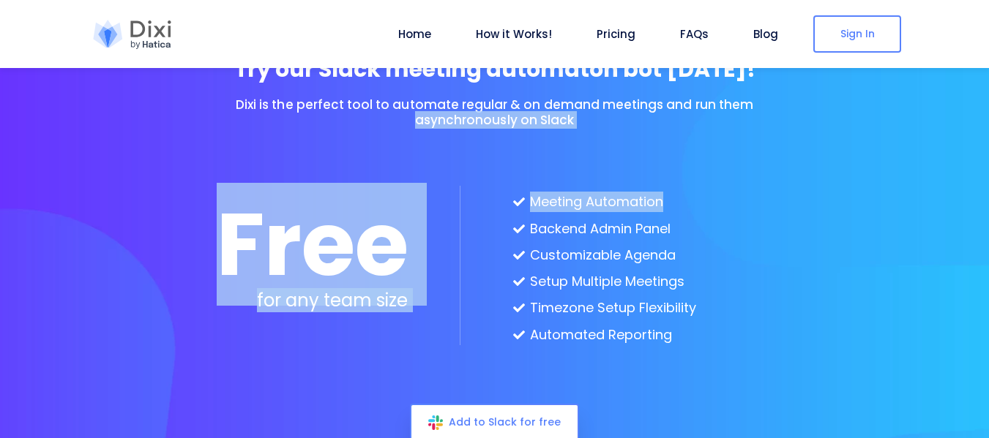 The width and height of the screenshot is (989, 438). I want to click on a: Blog, so click(766, 34).